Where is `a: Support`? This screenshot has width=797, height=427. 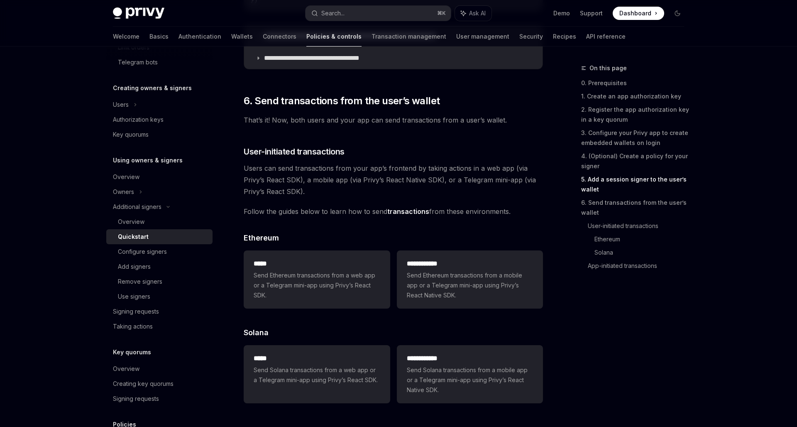
a: Support is located at coordinates (591, 13).